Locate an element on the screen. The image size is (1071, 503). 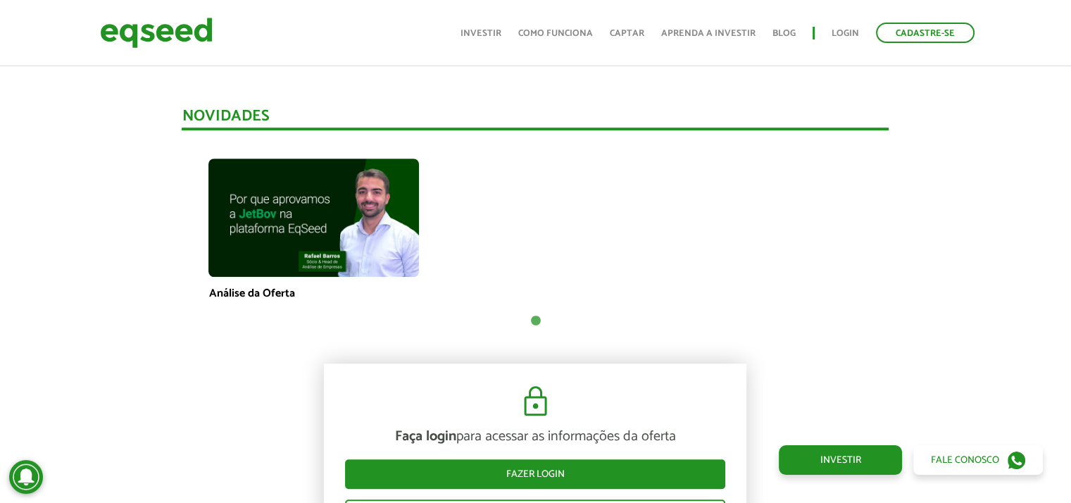
a: Cadastre-se is located at coordinates (925, 32).